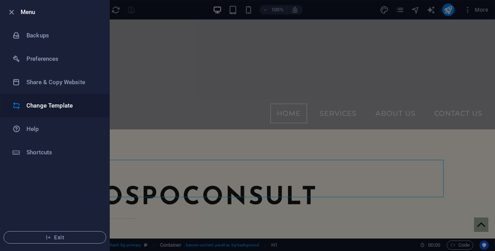 This screenshot has width=495, height=251. What do you see at coordinates (55, 237) in the screenshot?
I see `button: Exit` at bounding box center [55, 237].